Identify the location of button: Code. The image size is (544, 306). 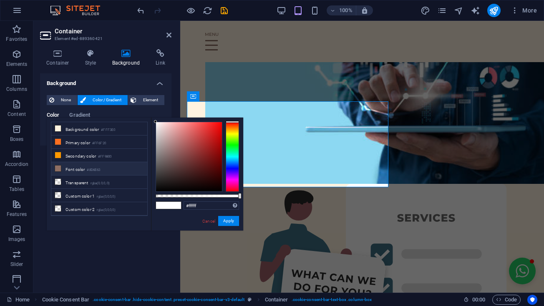
(506, 300).